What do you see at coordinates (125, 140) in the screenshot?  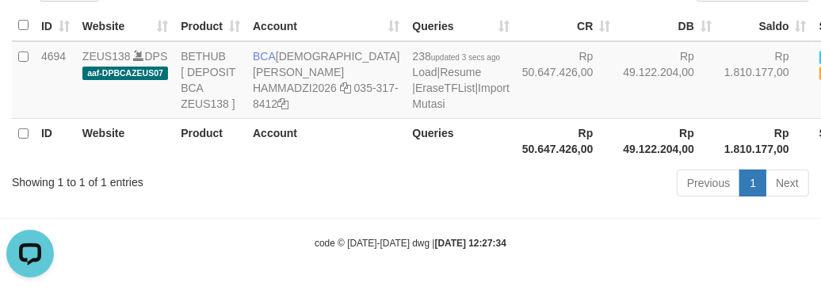 I see `th: Website` at bounding box center [125, 140].